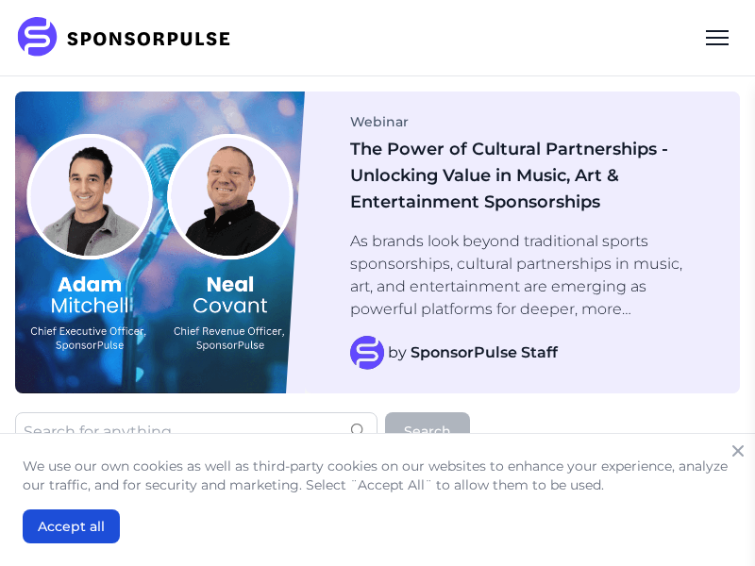  Describe the element at coordinates (377, 476) in the screenshot. I see `p: We use our own cookies as well as third-party cookies on our websites to enhance your experience,...` at that location.